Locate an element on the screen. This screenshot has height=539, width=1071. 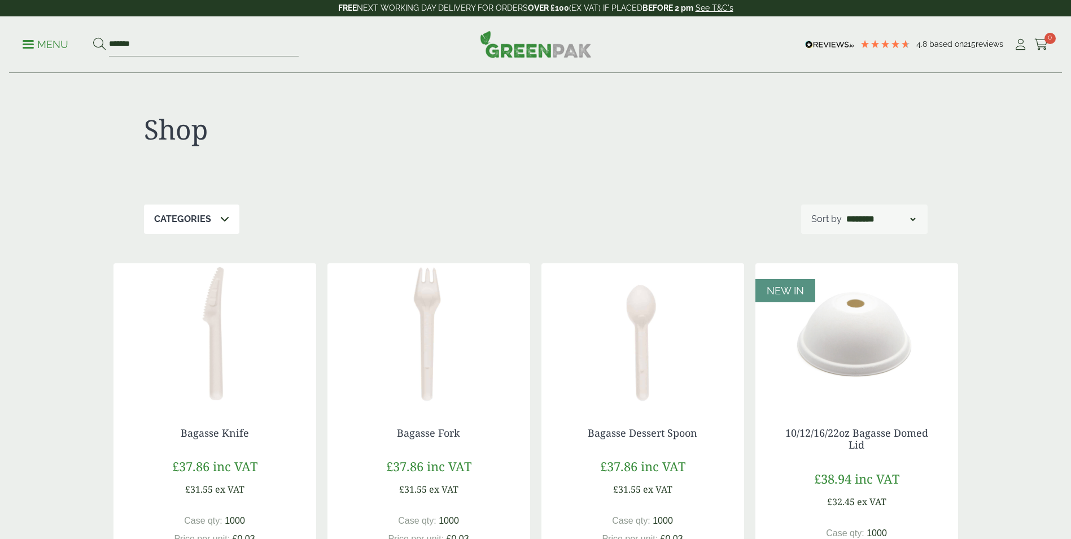
i: My Account is located at coordinates (1020, 45).